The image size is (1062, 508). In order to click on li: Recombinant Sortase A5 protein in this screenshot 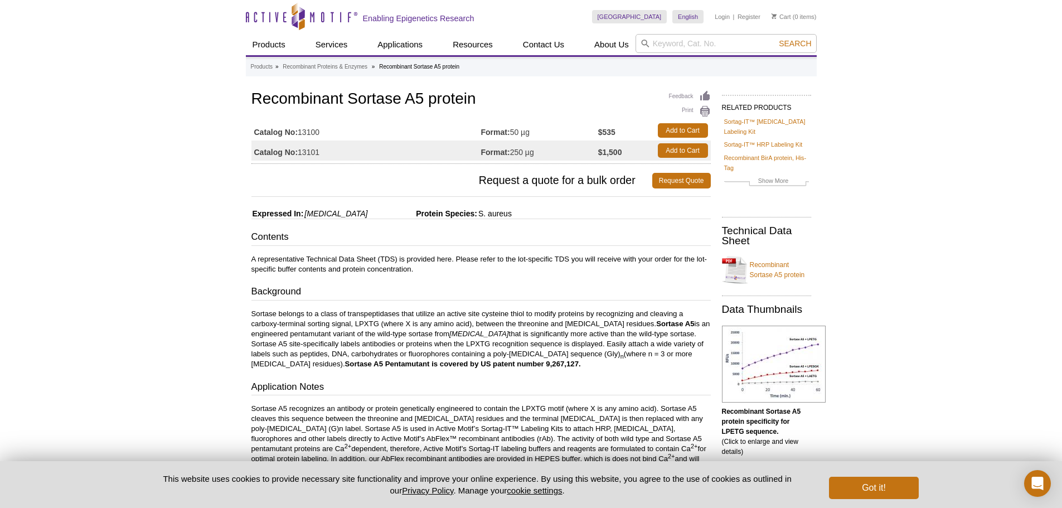, I will do `click(419, 66)`.